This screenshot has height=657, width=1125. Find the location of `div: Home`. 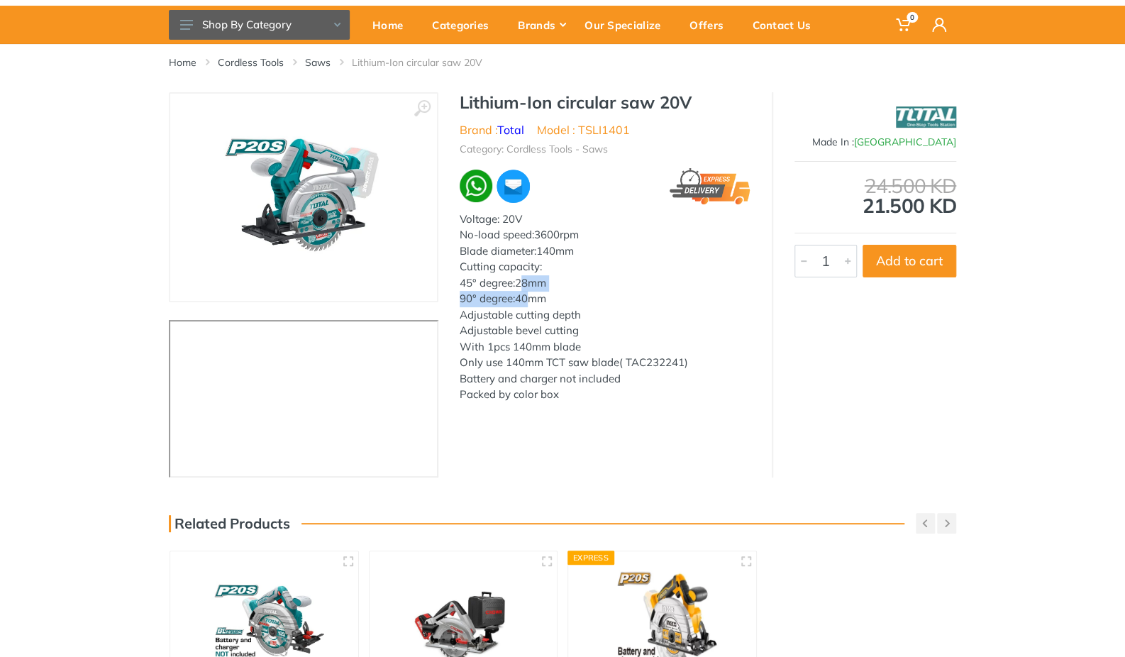

div: Home is located at coordinates (392, 25).